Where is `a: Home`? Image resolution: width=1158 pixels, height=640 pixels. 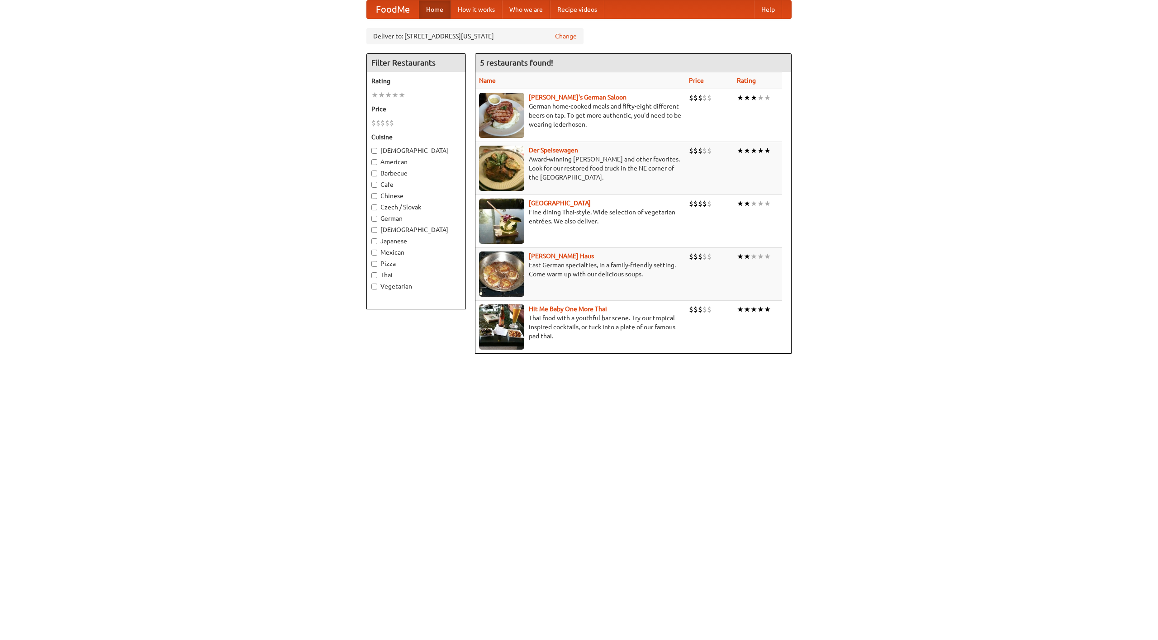
a: Home is located at coordinates (435, 9).